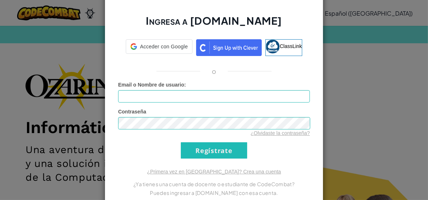 The image size is (428, 200). Describe the element at coordinates (214, 71) in the screenshot. I see `p: o` at that location.